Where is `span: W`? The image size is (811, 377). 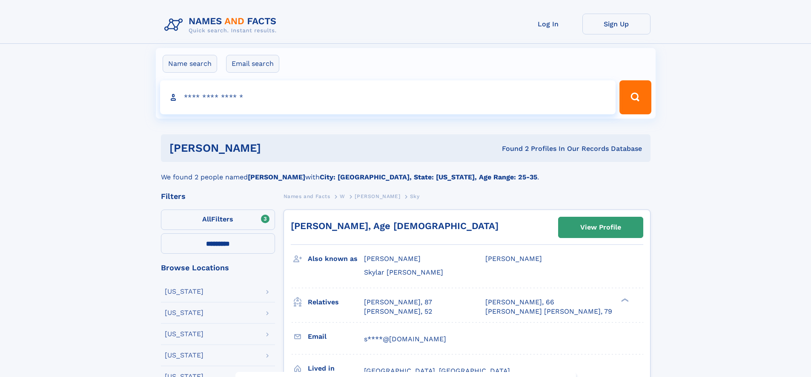 span: W is located at coordinates (342, 197).